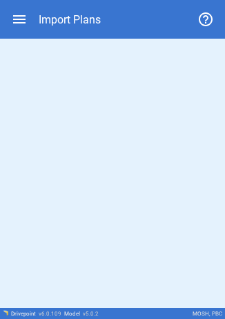  Describe the element at coordinates (36, 313) in the screenshot. I see `div: Drivepoint` at that location.